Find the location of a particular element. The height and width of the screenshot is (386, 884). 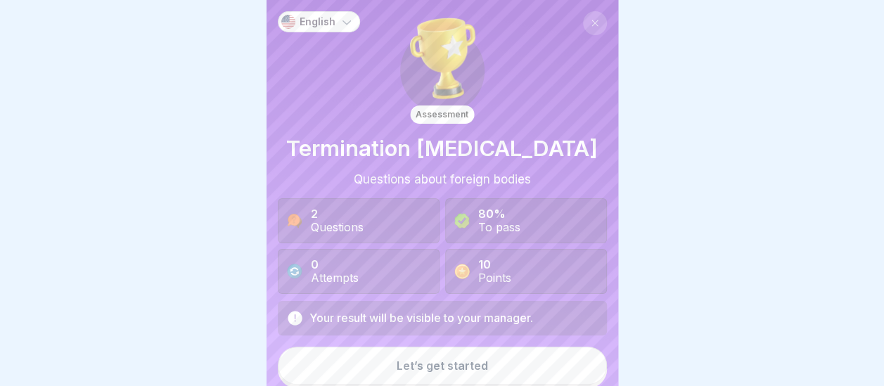

div: Your result will be visible to your manager. is located at coordinates (421, 318).